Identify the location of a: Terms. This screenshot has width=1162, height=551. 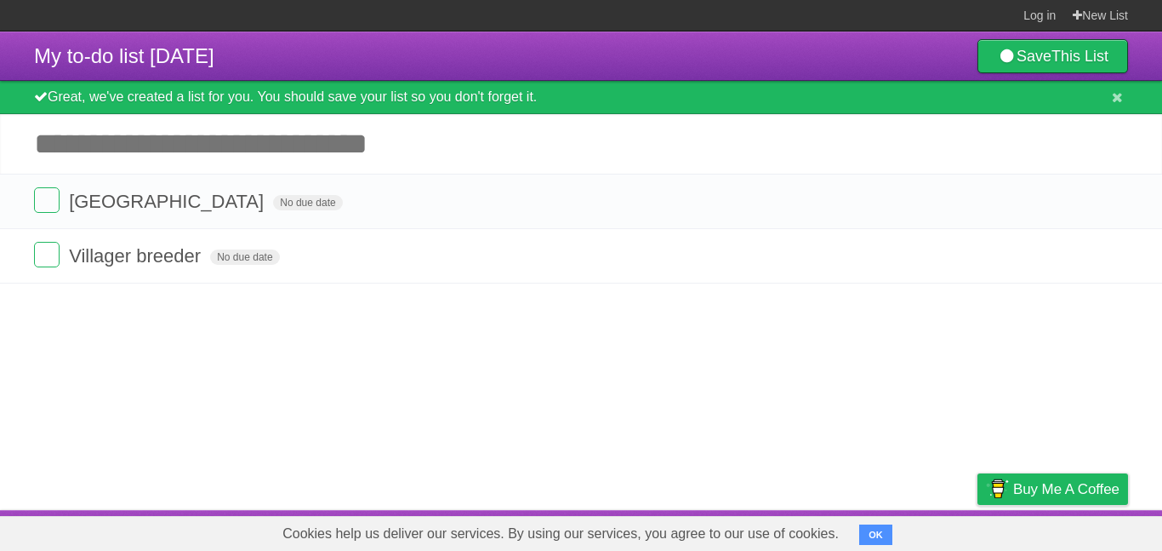
(916, 530).